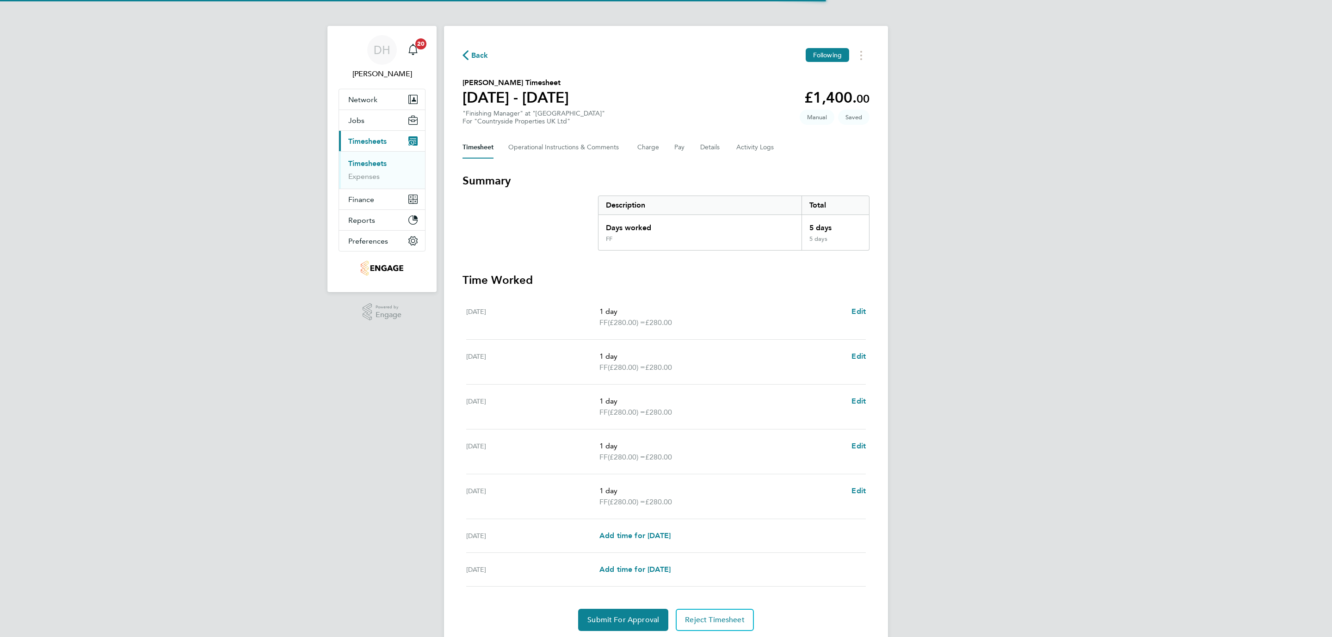 This screenshot has width=1332, height=637. What do you see at coordinates (479, 55) in the screenshot?
I see `span: Back` at bounding box center [479, 55].